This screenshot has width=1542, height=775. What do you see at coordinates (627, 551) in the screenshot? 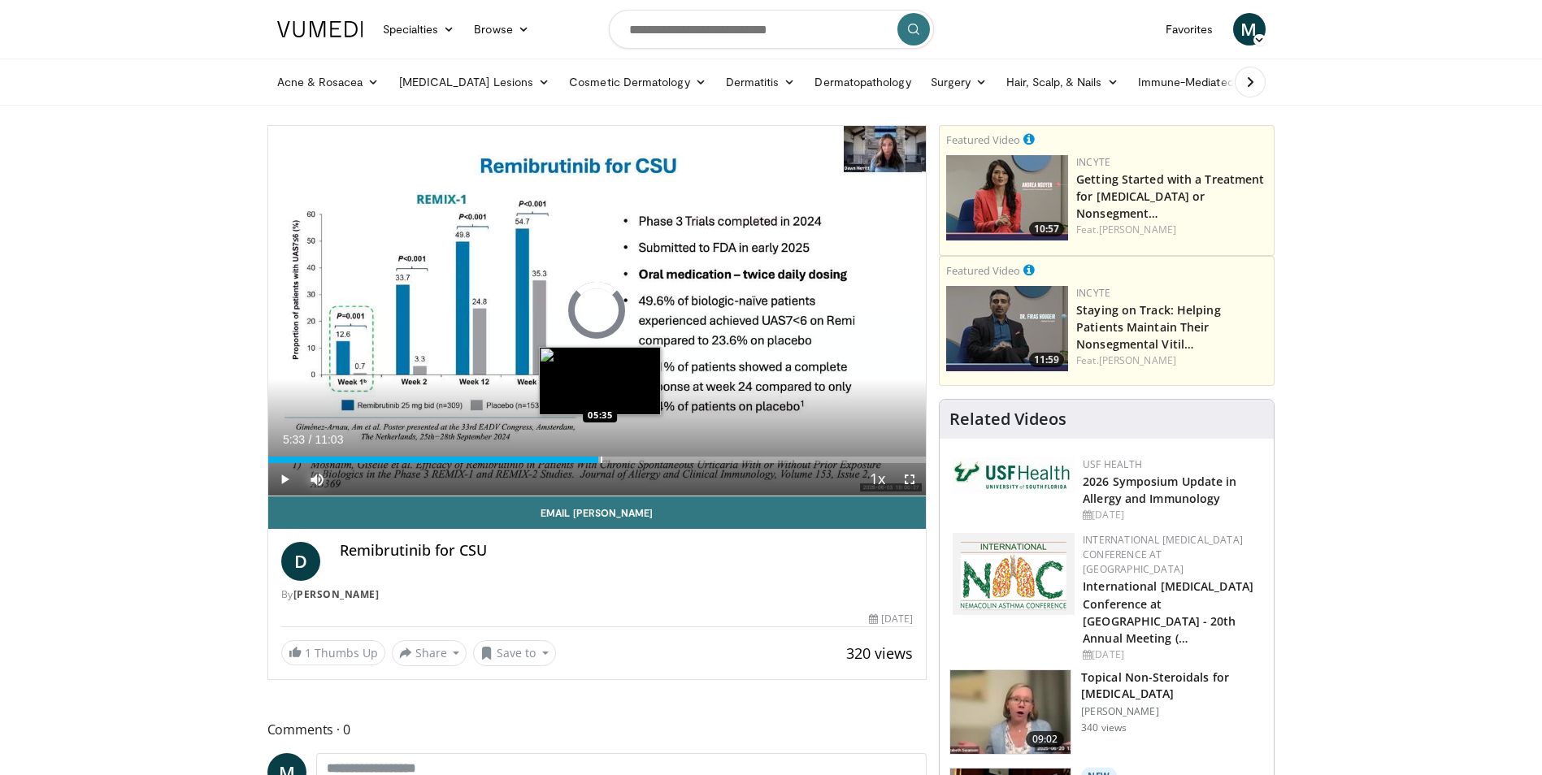
I see `h4: Remibrutinib for CSU` at bounding box center [627, 551].